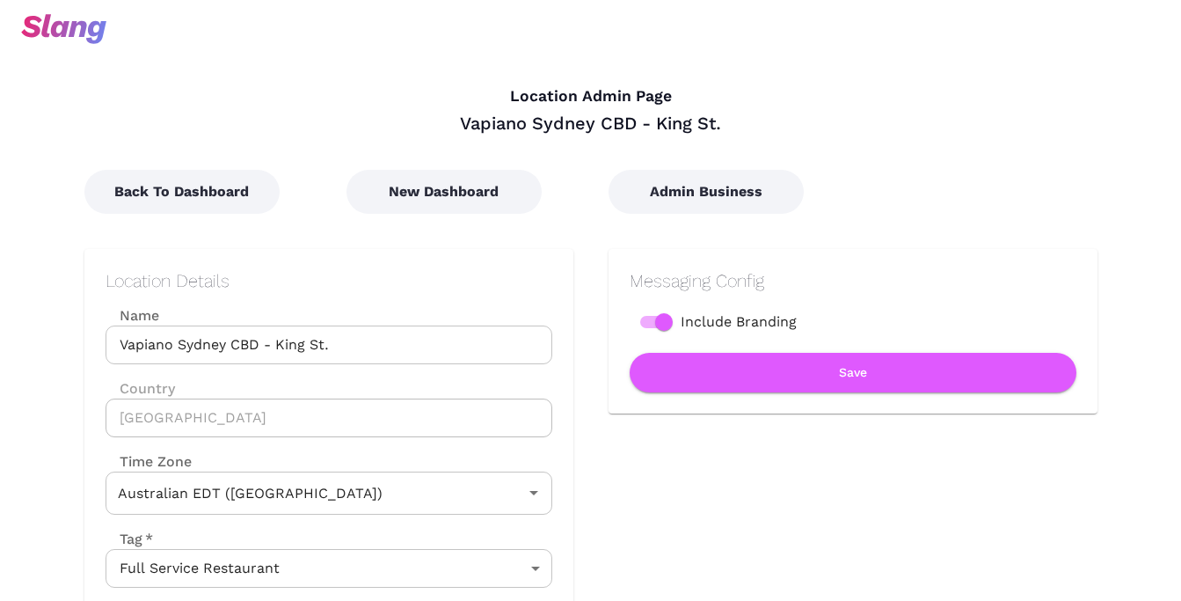  What do you see at coordinates (853, 281) in the screenshot?
I see `h2: Messaging Config` at bounding box center [853, 281].